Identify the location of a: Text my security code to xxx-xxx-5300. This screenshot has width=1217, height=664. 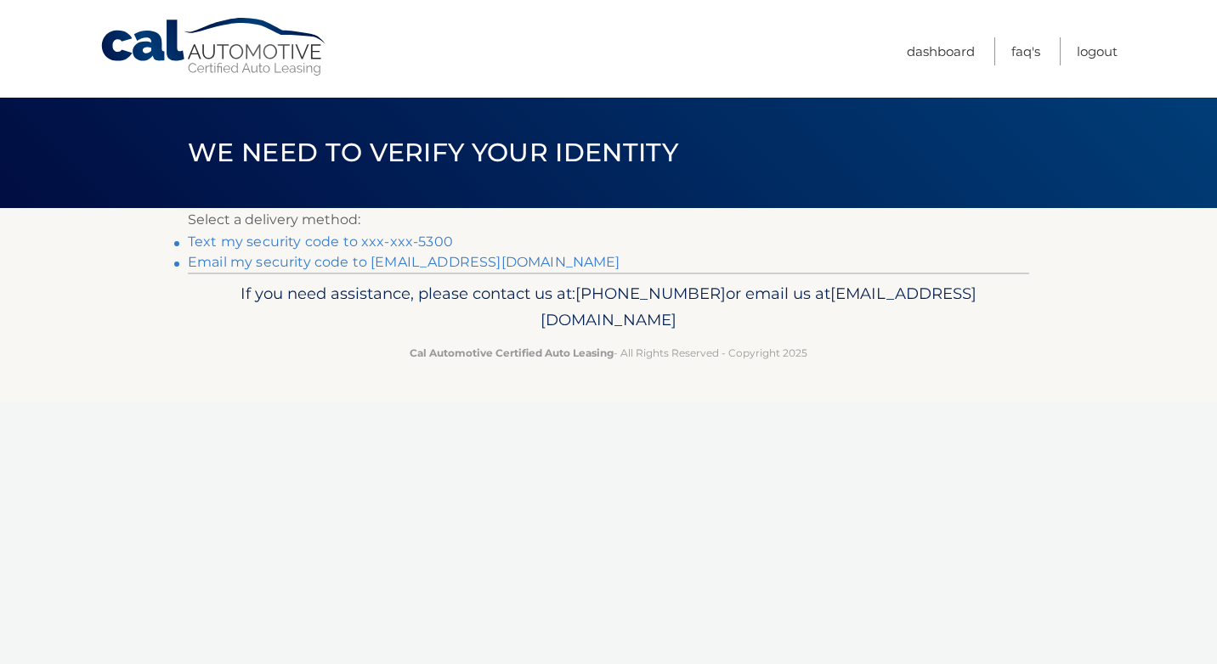
(320, 241).